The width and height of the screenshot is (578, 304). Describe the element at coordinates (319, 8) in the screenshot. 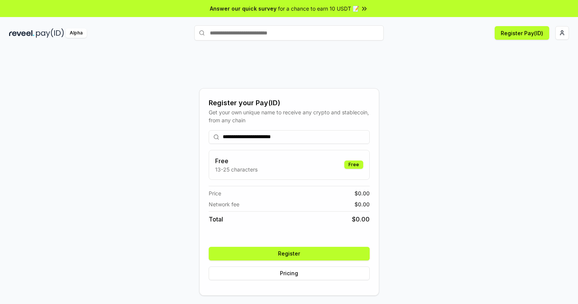

I see `span: for a chance to earn 10 USDT 📝` at that location.